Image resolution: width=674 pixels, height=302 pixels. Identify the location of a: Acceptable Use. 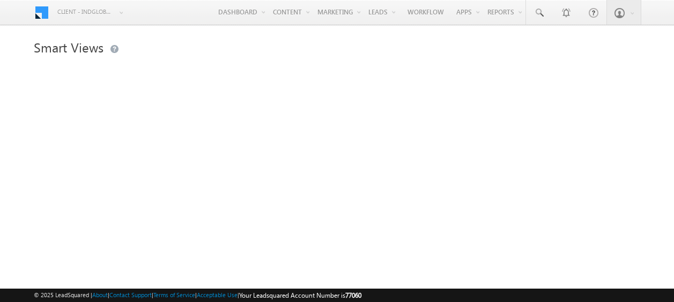
(217, 295).